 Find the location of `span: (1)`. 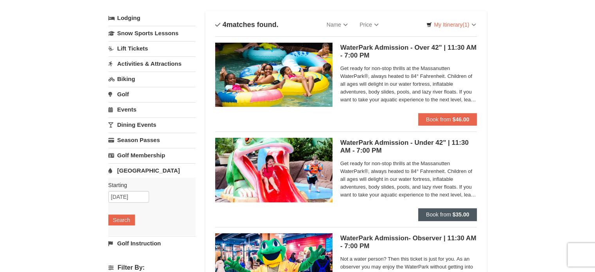

span: (1) is located at coordinates (466, 25).